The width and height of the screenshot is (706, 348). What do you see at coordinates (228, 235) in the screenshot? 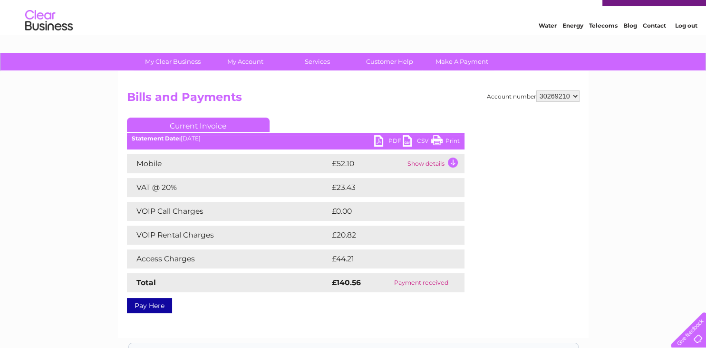
I see `td: VOIP Rental Charges` at bounding box center [228, 235].